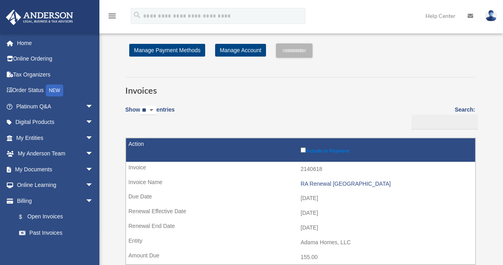  Describe the element at coordinates (301, 242) in the screenshot. I see `td: Adama Homes, LLC` at that location.